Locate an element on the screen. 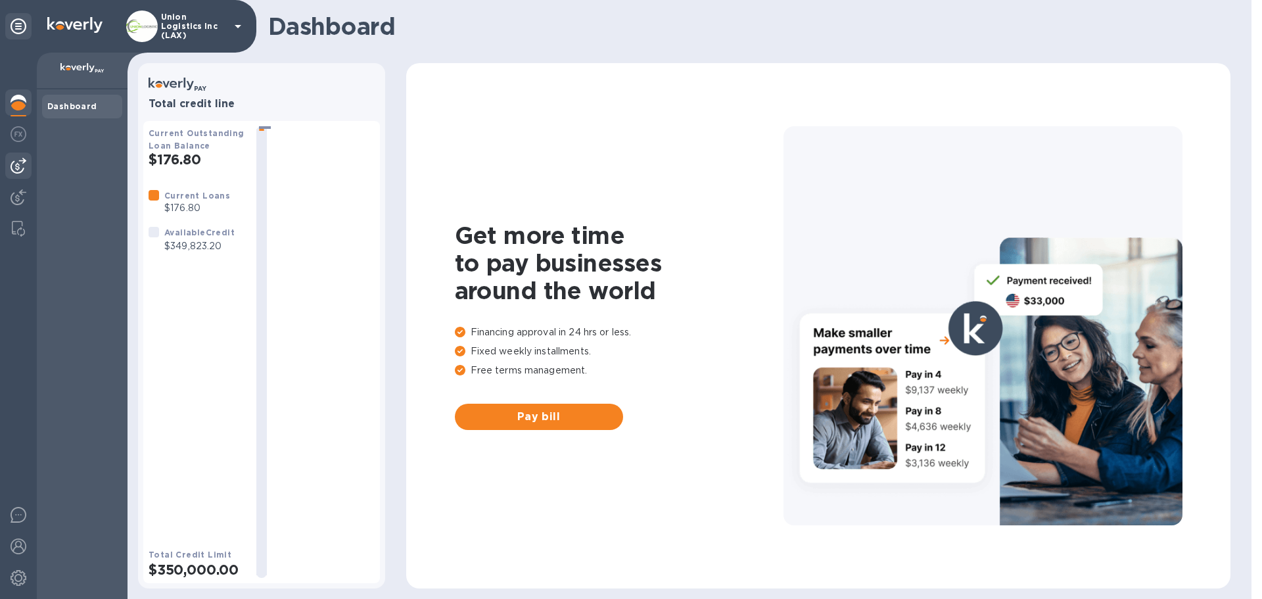  img: Logo is located at coordinates (75, 25).